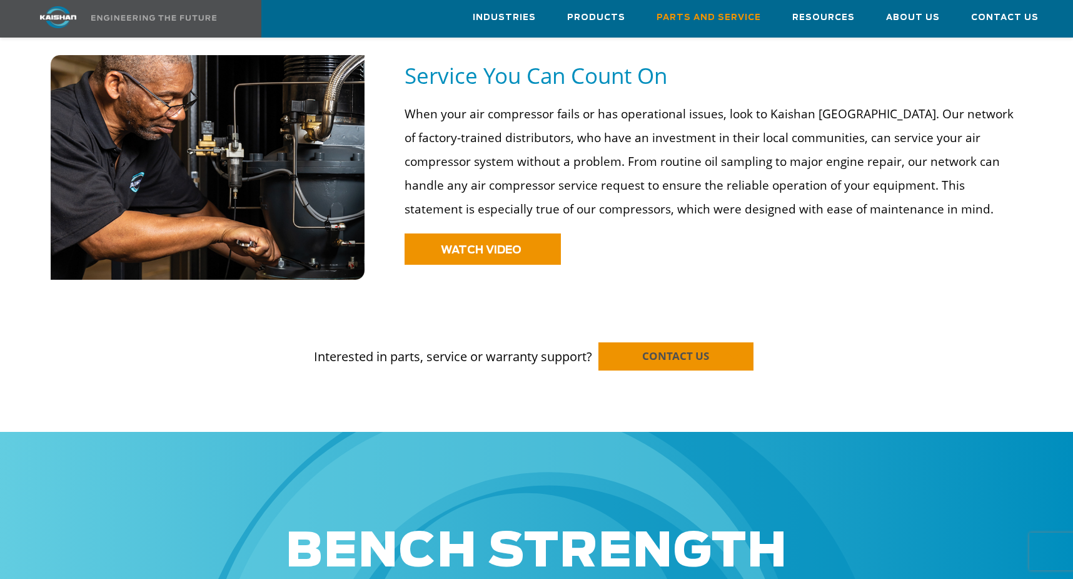 This screenshot has width=1073, height=579. What do you see at coordinates (154, 18) in the screenshot?
I see `img: Engineering the future` at bounding box center [154, 18].